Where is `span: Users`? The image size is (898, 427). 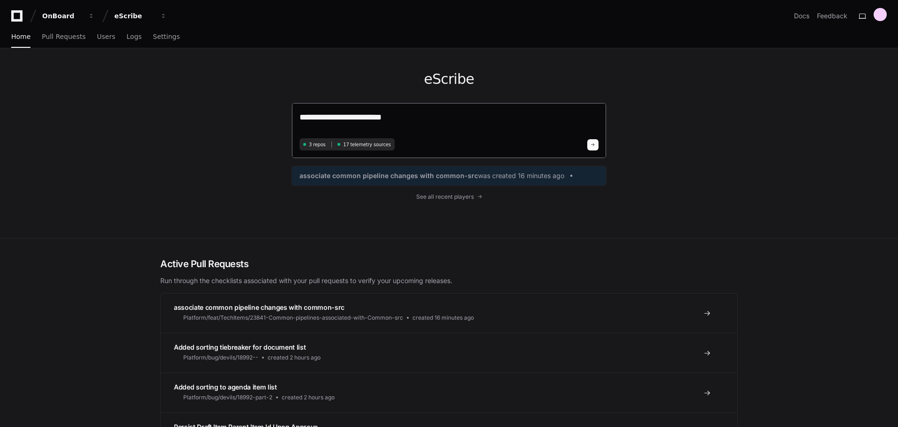 span: Users is located at coordinates (106, 37).